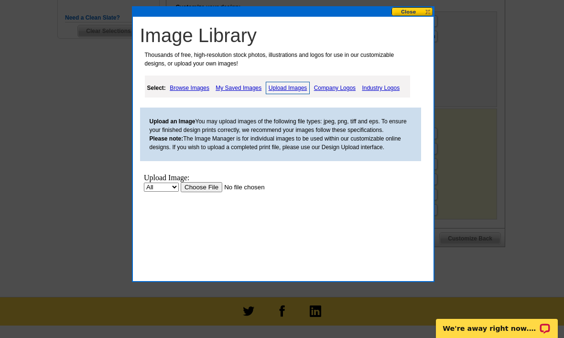 The image size is (564, 338). Describe the element at coordinates (238, 88) in the screenshot. I see `a: My Saved Images` at that location.